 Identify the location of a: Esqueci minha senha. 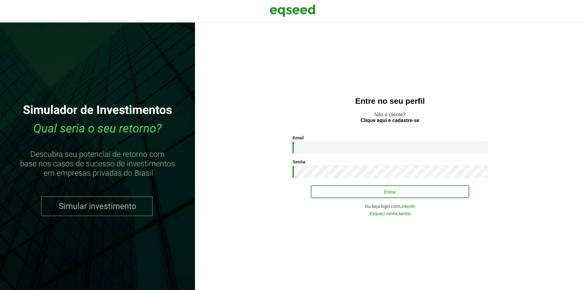
(390, 214).